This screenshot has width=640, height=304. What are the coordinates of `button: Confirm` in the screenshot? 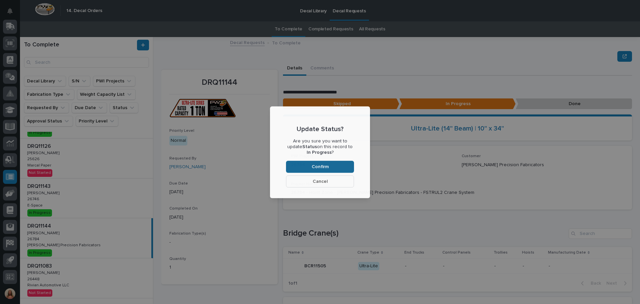 It's located at (320, 166).